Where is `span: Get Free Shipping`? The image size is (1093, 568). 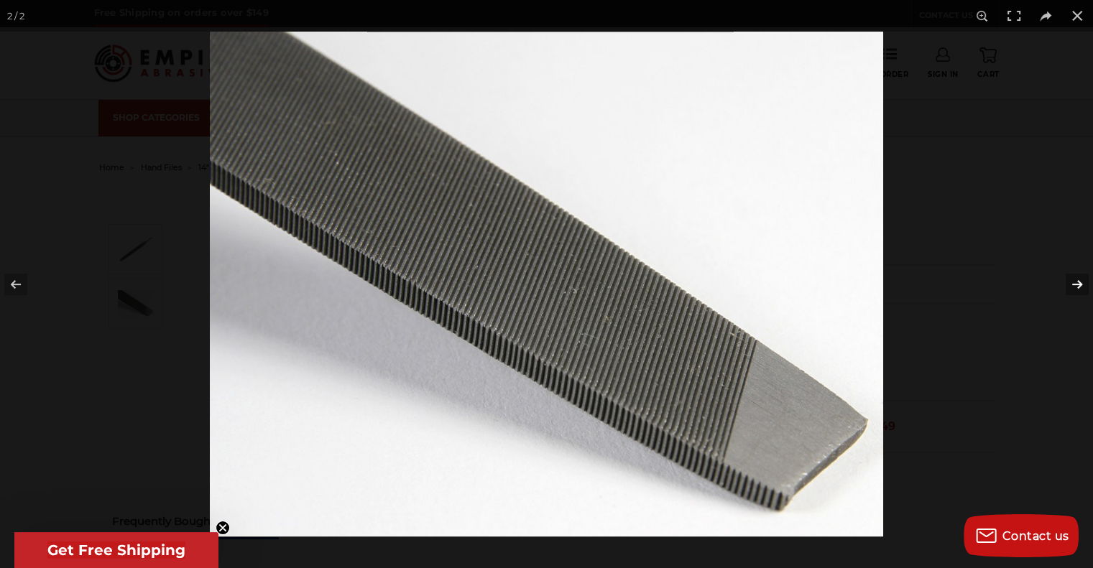 span: Get Free Shipping is located at coordinates (116, 550).